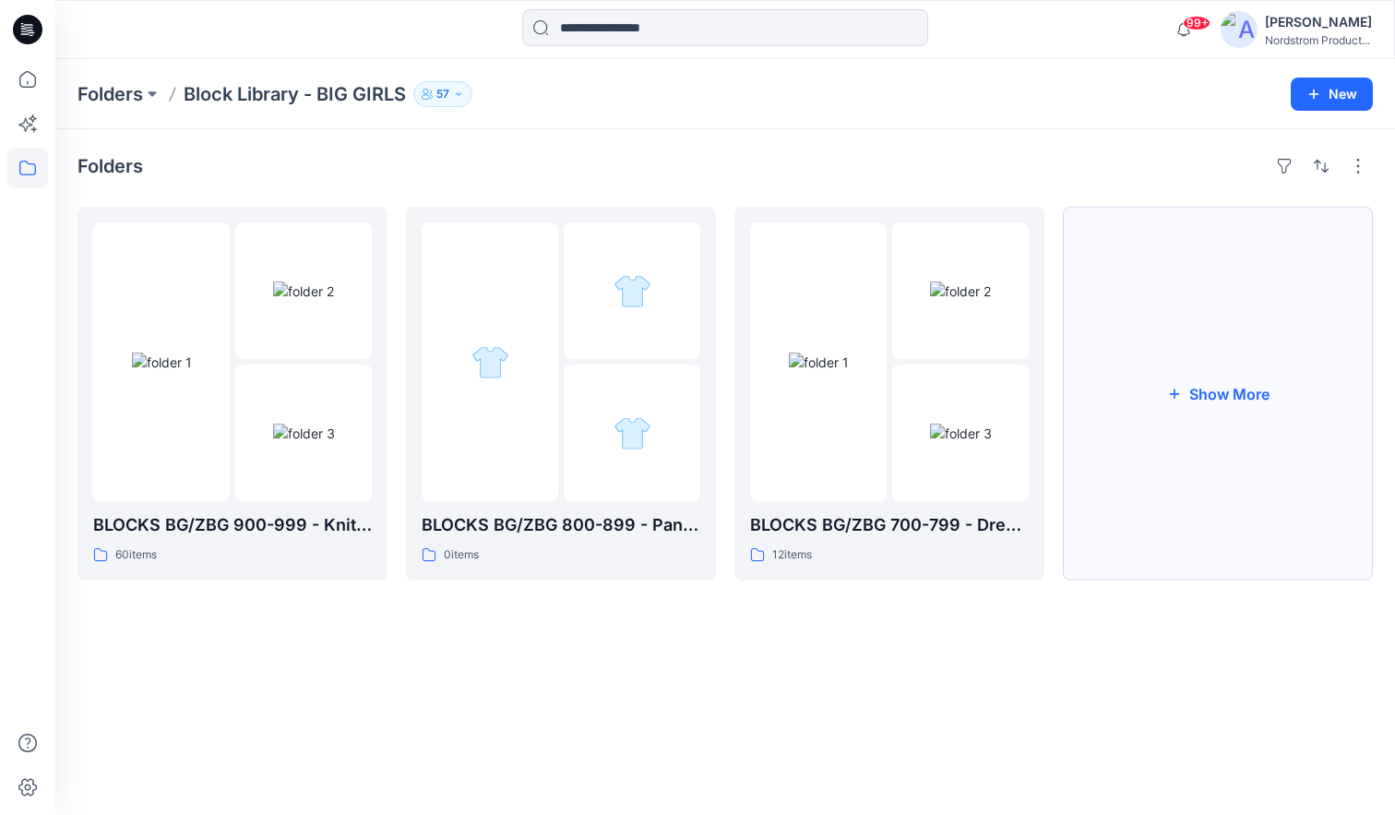 The image size is (1395, 815). What do you see at coordinates (110, 94) in the screenshot?
I see `p: Folders` at bounding box center [110, 94].